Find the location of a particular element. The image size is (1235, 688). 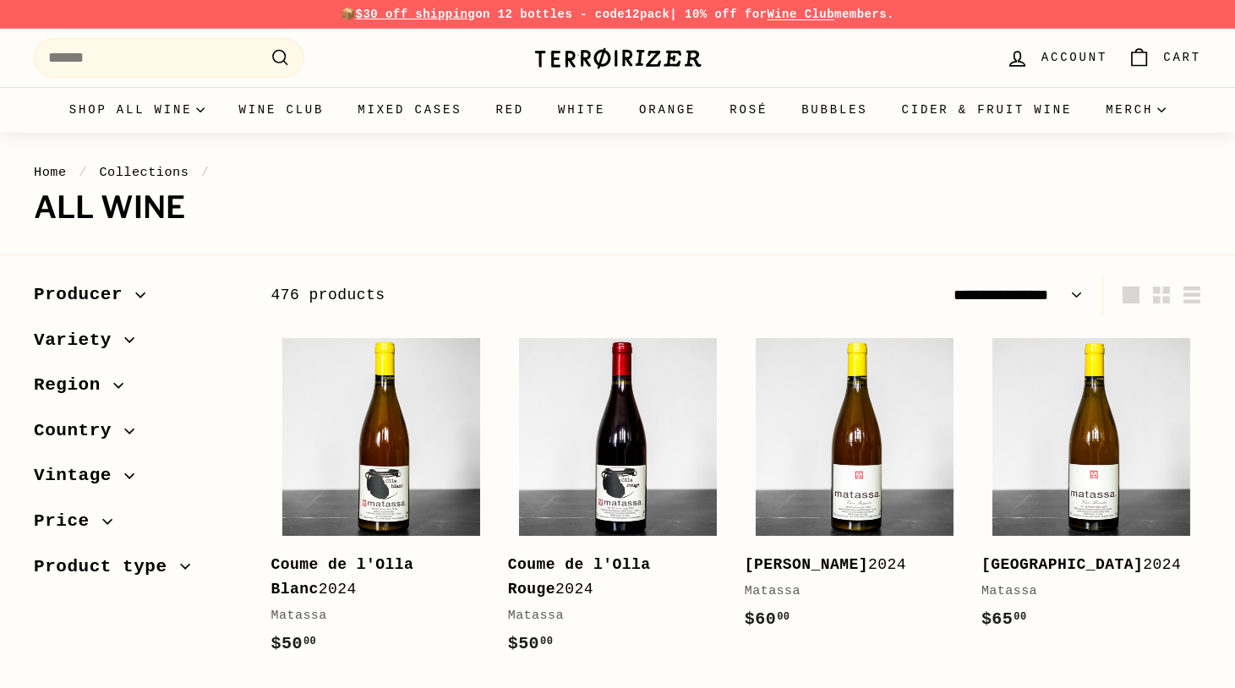

button: Vintage is located at coordinates (139, 480).